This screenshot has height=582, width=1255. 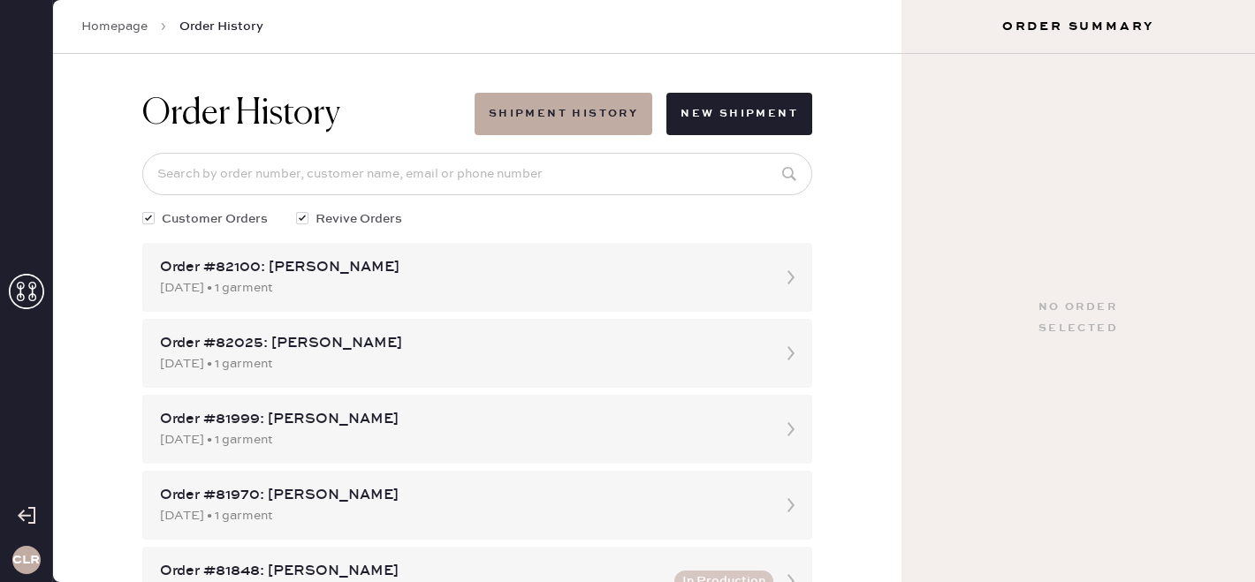 I want to click on span: Revive Orders, so click(x=359, y=219).